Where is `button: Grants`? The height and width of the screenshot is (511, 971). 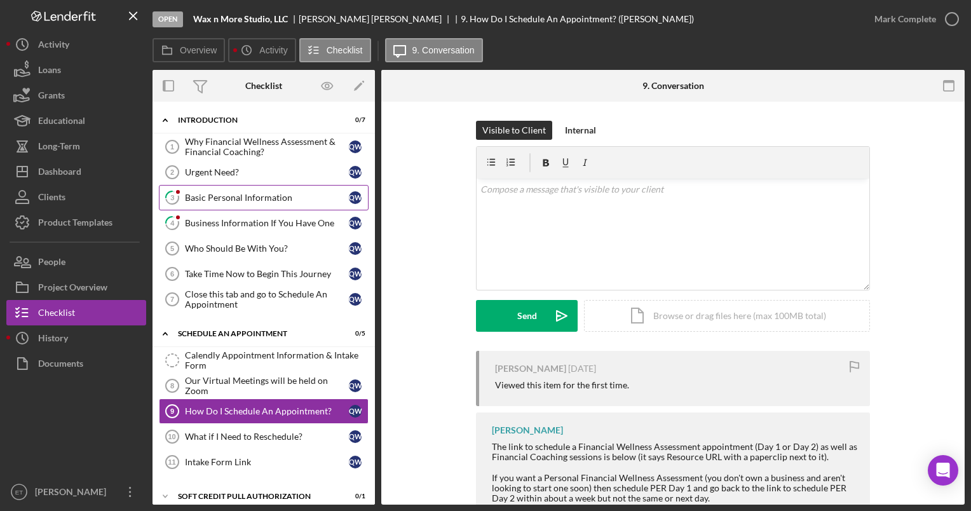
button: Grants is located at coordinates (76, 95).